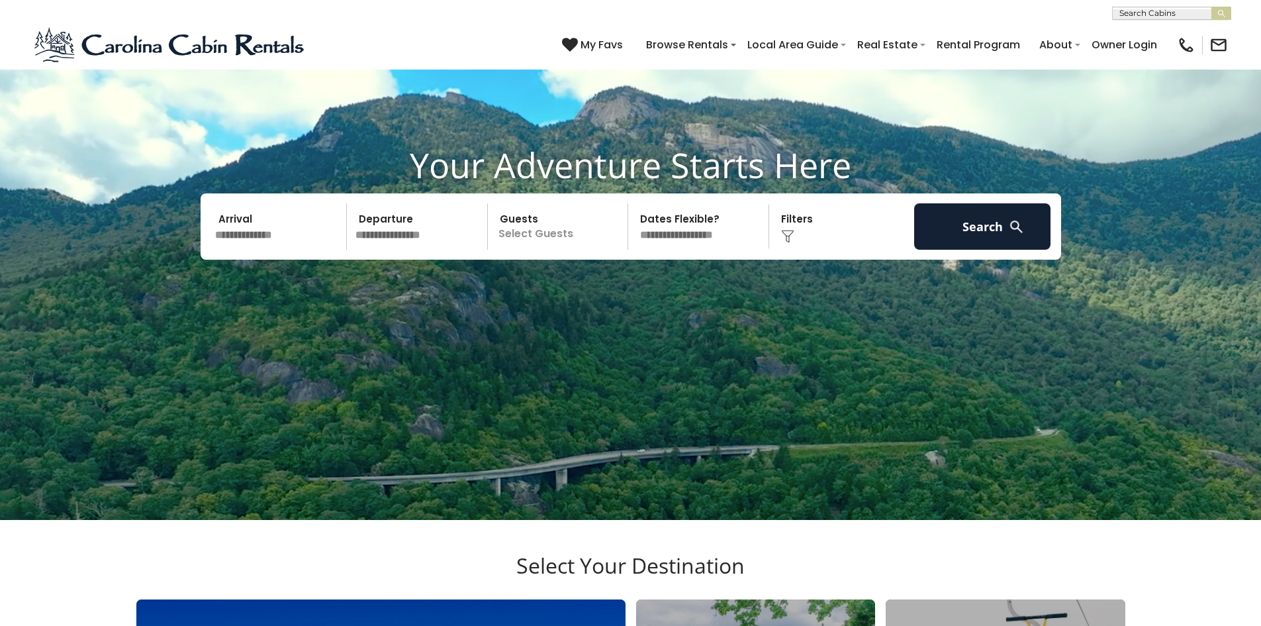 This screenshot has width=1261, height=626. What do you see at coordinates (594, 45) in the screenshot?
I see `a: My Favs` at bounding box center [594, 45].